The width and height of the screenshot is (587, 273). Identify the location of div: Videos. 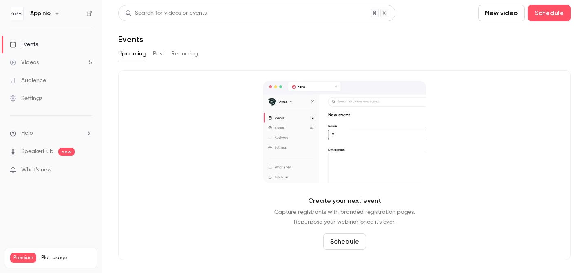
(24, 62).